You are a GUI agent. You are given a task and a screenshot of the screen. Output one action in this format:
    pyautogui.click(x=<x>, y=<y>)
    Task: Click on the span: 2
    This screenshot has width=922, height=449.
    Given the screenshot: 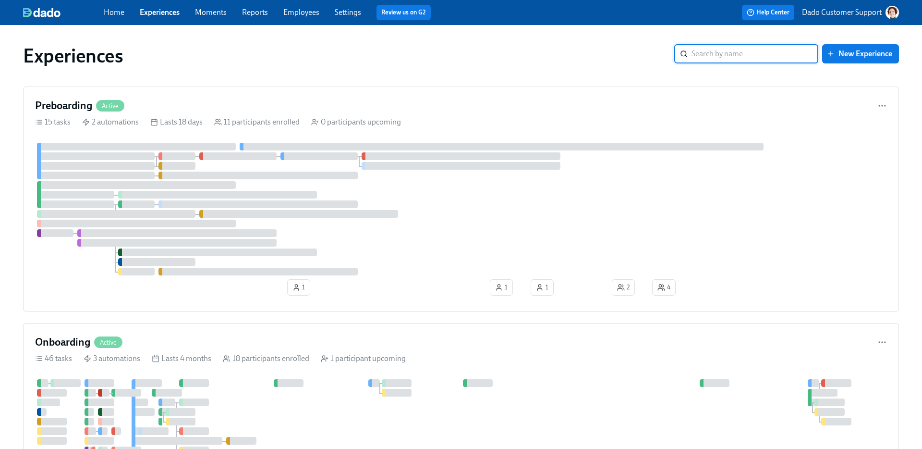 What is the action you would take?
    pyautogui.click(x=623, y=287)
    